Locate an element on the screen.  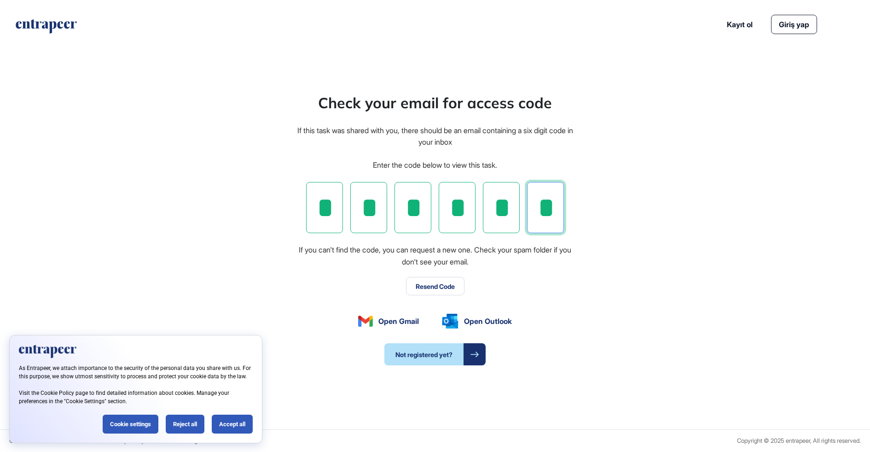
a: entrapeer-logo is located at coordinates (46, 28).